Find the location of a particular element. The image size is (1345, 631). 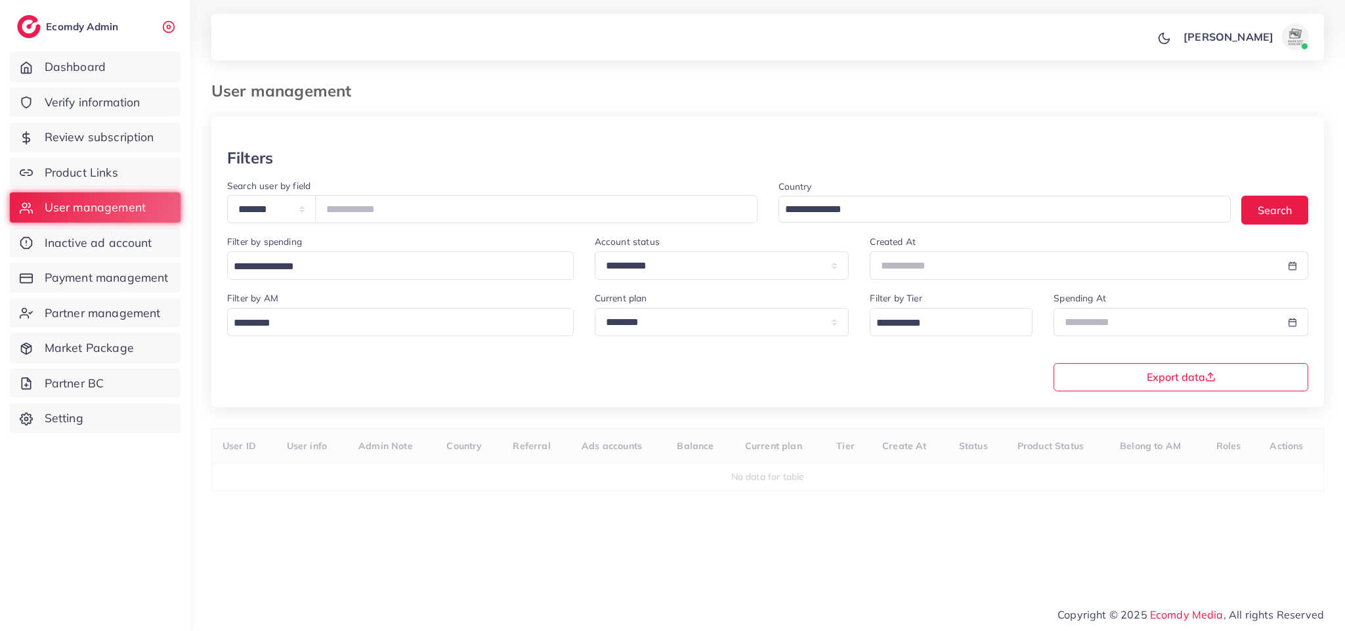

a: Inactive ad account is located at coordinates (95, 243).